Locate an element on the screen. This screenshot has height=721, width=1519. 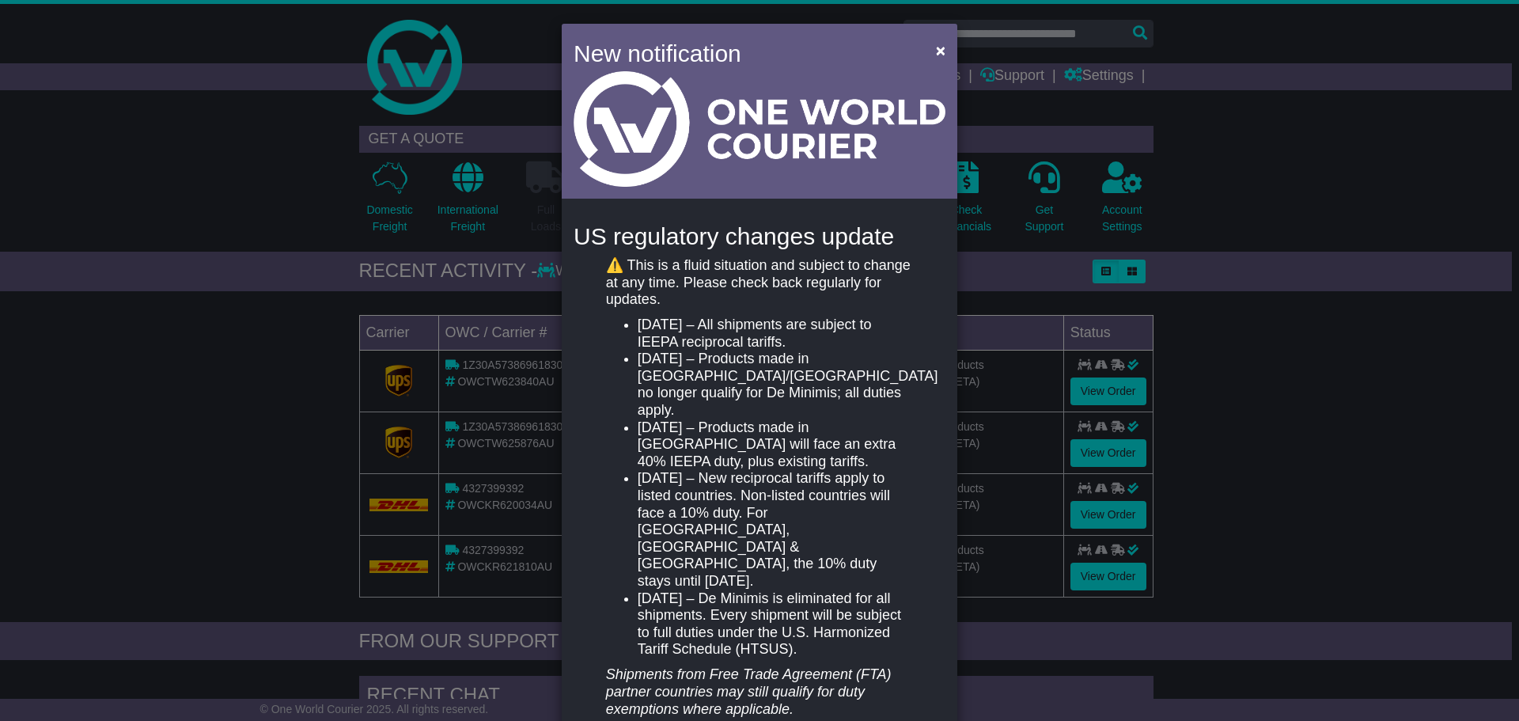
h4: US regulatory changes update is located at coordinates (759, 236).